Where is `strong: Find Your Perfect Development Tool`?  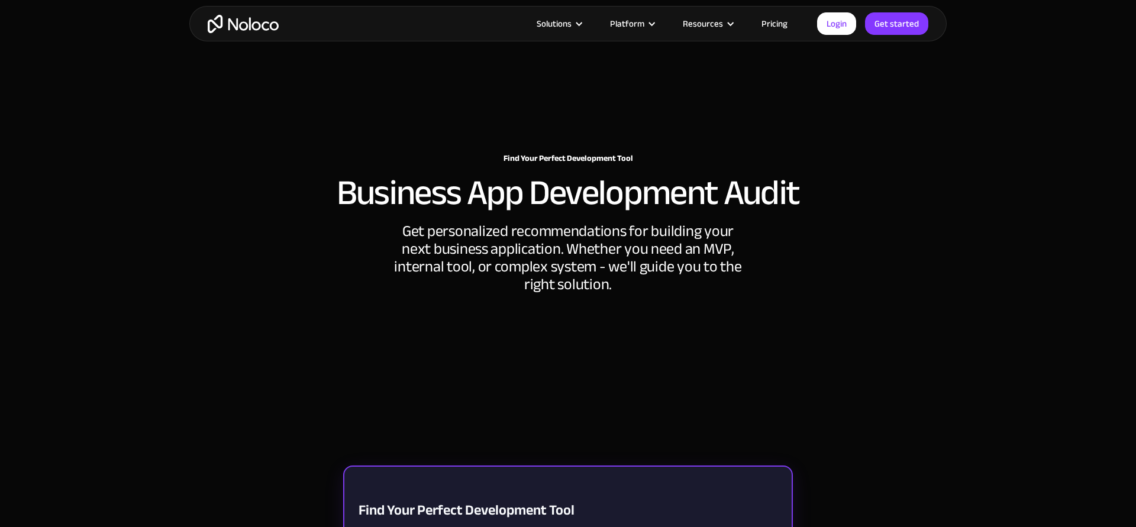 strong: Find Your Perfect Development Tool is located at coordinates (568, 158).